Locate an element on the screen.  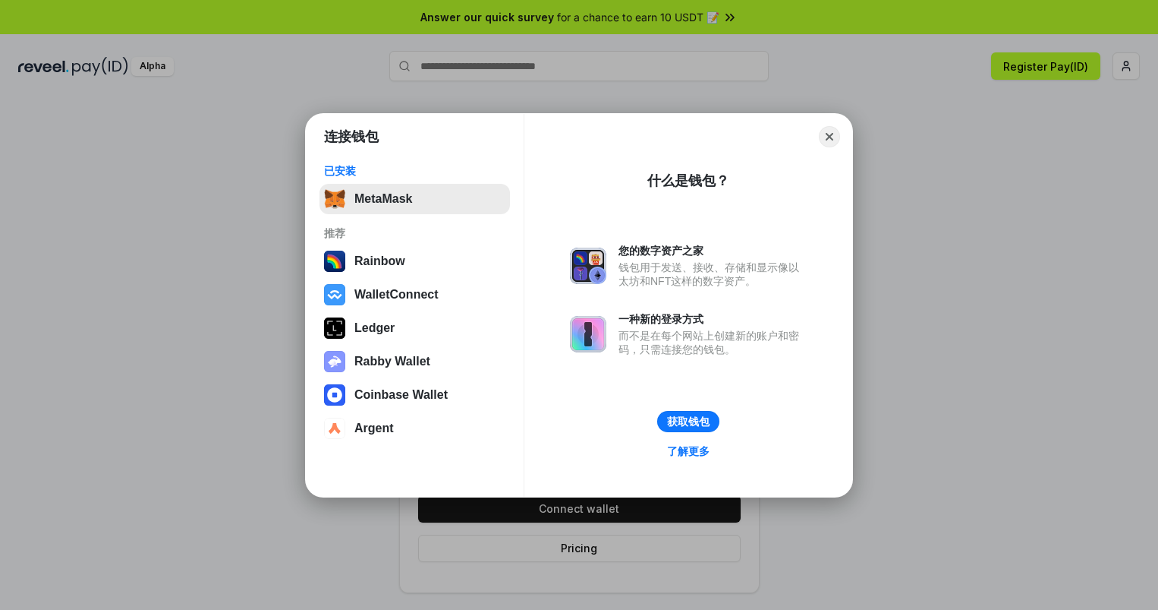
div: 钱包用于发送、接收、存储和显示像以太坊和NFT这样的数字资产。 is located at coordinates (713, 274).